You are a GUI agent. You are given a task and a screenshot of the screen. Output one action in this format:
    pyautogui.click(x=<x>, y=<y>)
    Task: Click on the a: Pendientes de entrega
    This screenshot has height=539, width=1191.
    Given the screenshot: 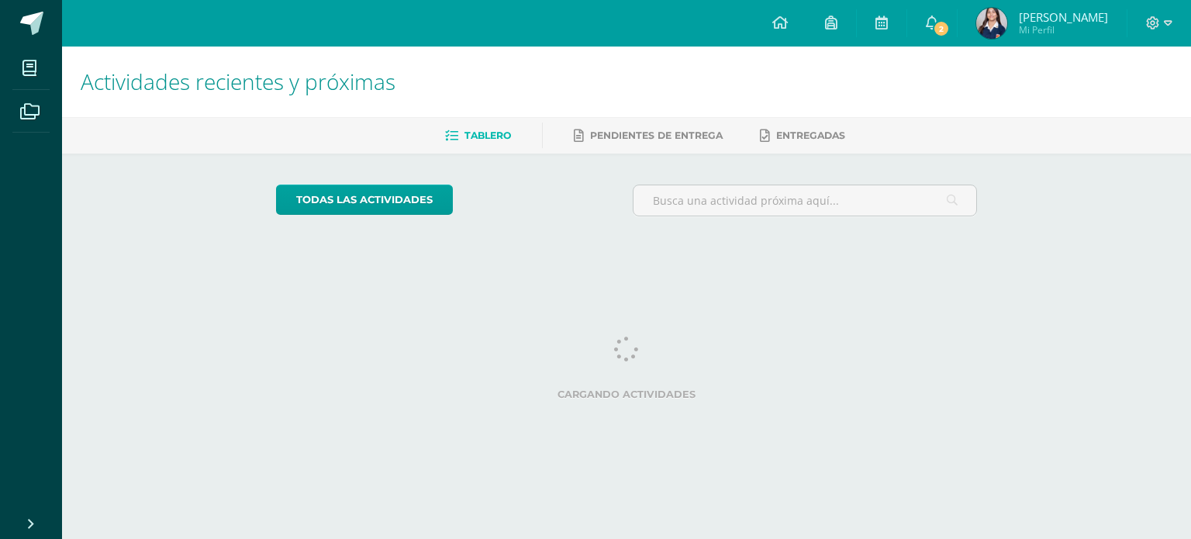 What is the action you would take?
    pyautogui.click(x=648, y=136)
    